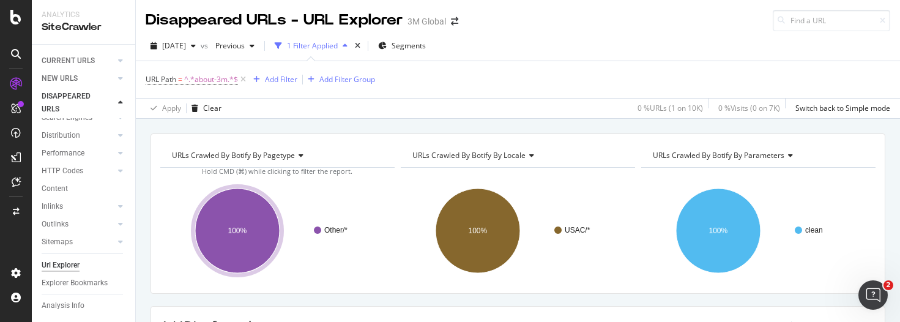 This screenshot has height=322, width=900. I want to click on div: Switch back to Simple mode, so click(843, 108).